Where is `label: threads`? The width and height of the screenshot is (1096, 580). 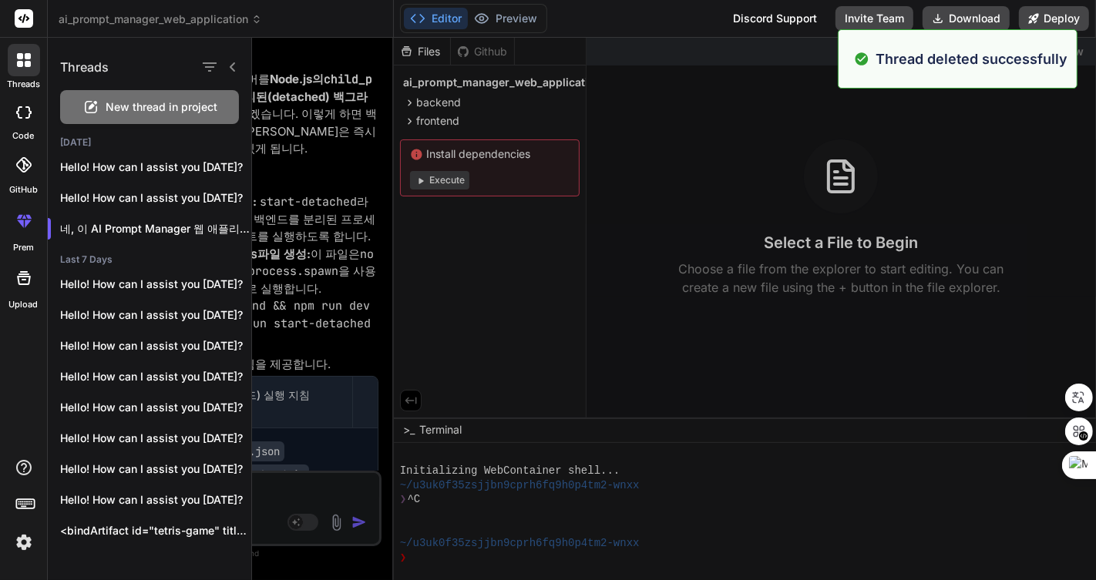 label: threads is located at coordinates (23, 84).